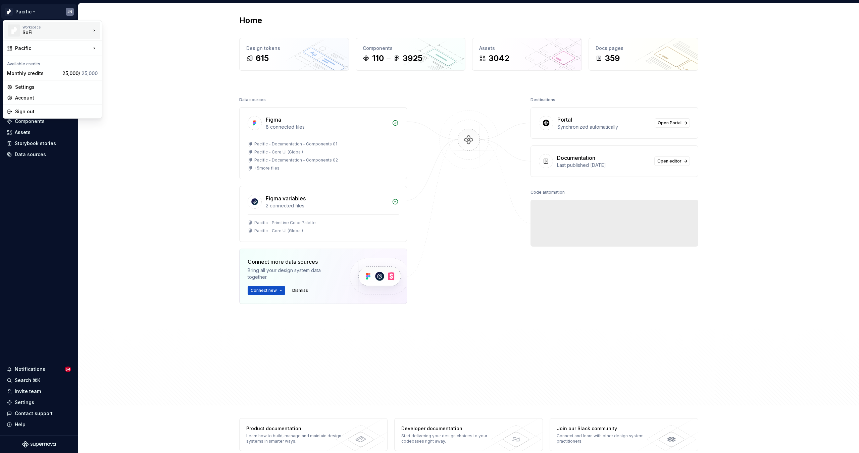 The width and height of the screenshot is (859, 453). Describe the element at coordinates (14, 31) in the screenshot. I see `img: 8d0dbd7b-a897-4c39-8ca0-62fbda938e11.png` at that location.